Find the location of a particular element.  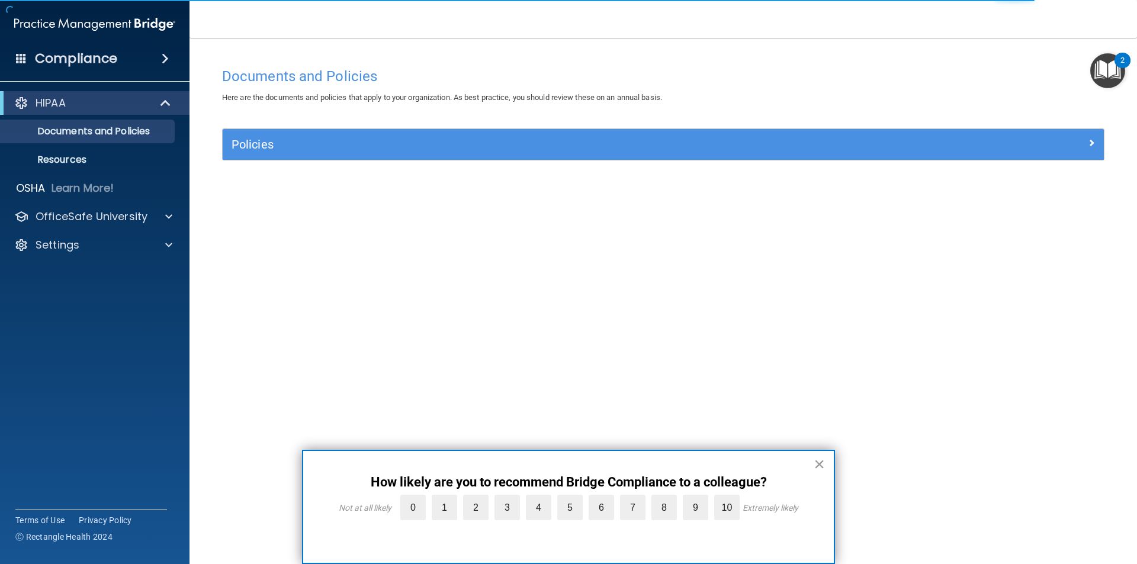

label: 0 is located at coordinates (413, 507).